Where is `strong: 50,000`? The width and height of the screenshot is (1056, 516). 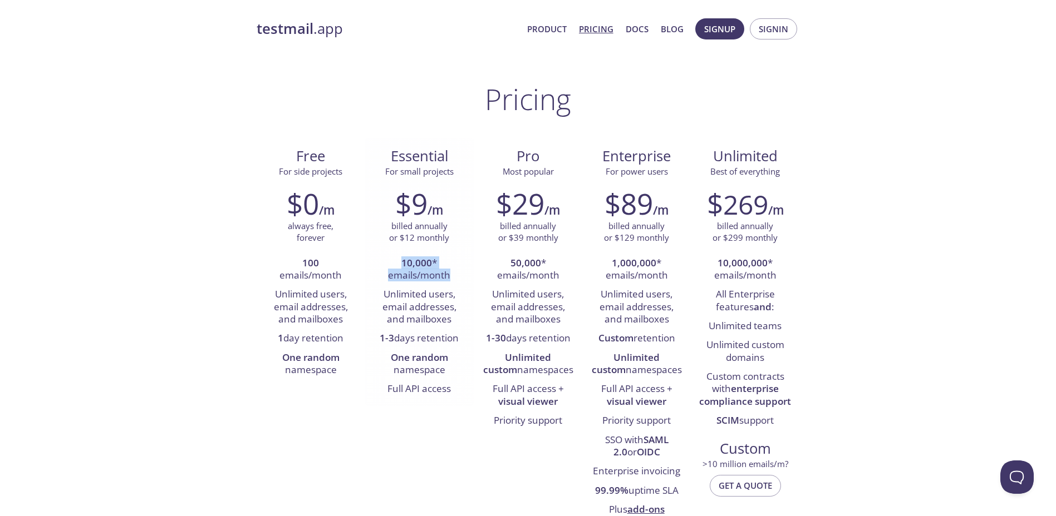 strong: 50,000 is located at coordinates (525, 263).